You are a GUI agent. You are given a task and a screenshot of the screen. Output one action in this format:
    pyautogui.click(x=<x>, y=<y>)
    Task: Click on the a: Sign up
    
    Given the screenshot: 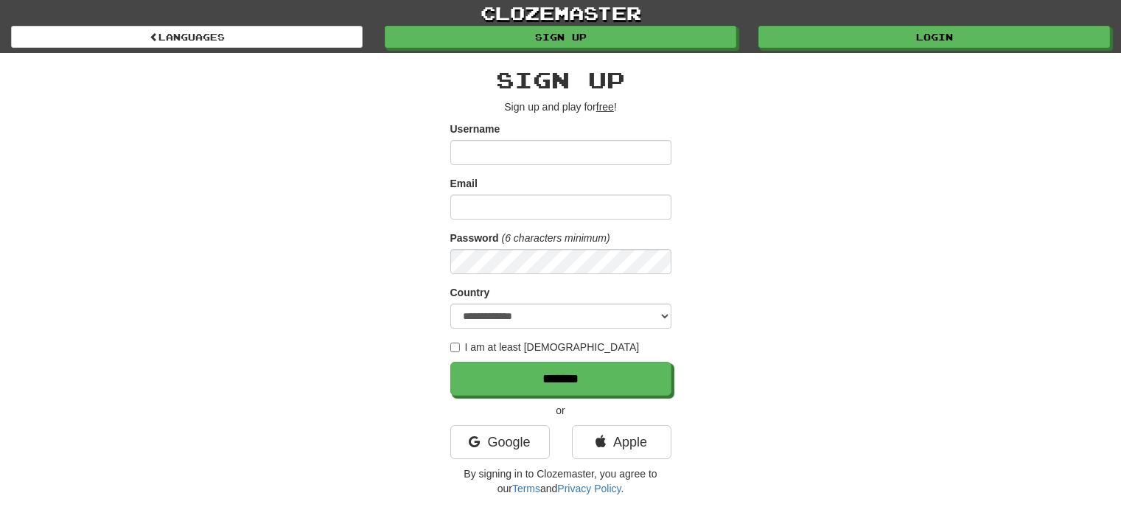 What is the action you would take?
    pyautogui.click(x=560, y=37)
    